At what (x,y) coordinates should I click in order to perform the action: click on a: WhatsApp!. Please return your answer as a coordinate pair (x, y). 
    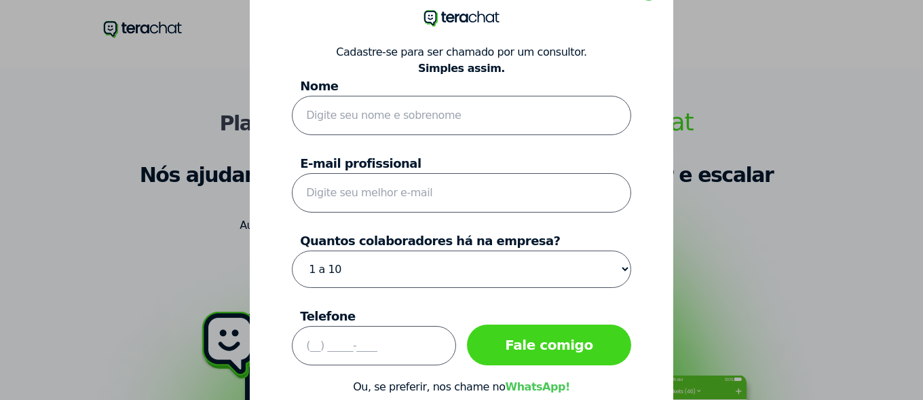
    Looking at the image, I should click on (538, 386).